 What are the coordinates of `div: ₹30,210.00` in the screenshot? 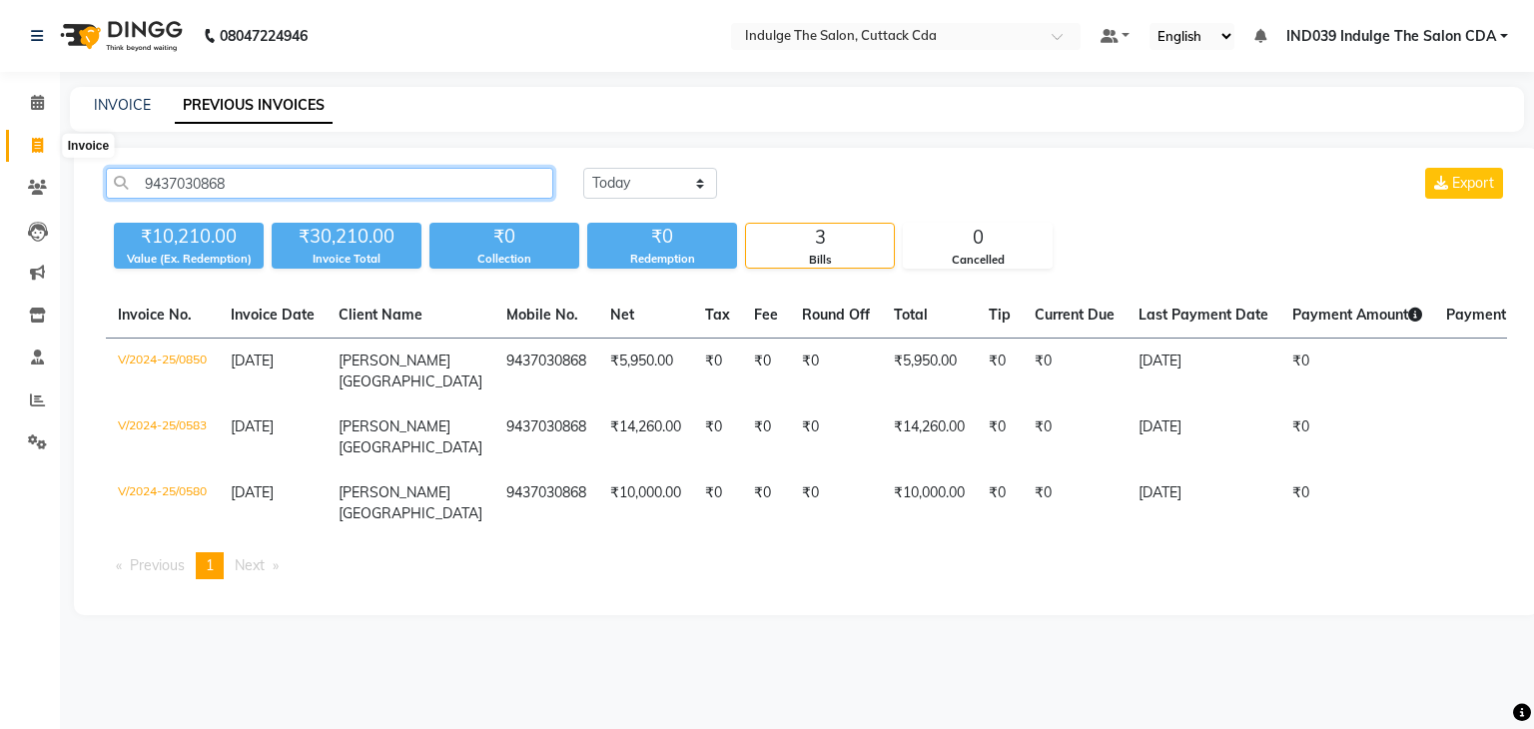 It's located at (347, 237).